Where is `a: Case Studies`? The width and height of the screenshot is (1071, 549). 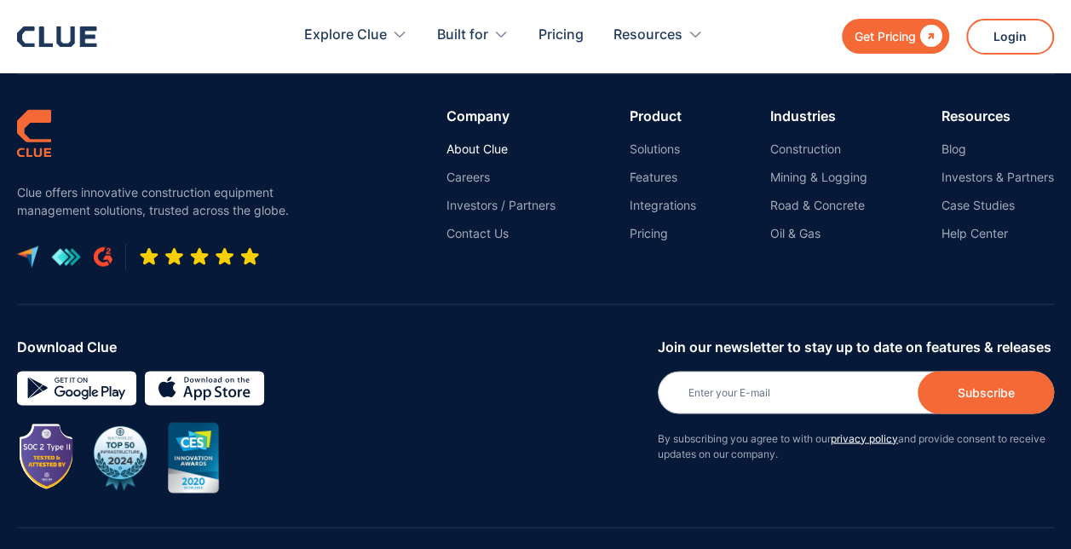 a: Case Studies is located at coordinates (997, 204).